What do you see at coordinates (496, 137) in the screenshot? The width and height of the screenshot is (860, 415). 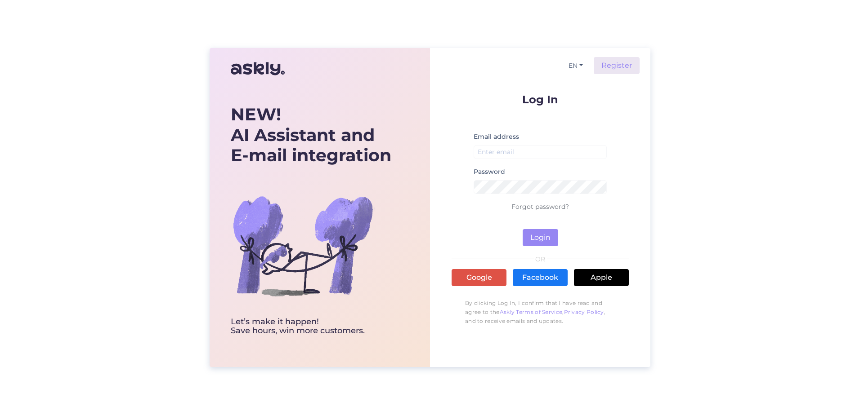 I see `label: Email address` at bounding box center [496, 137].